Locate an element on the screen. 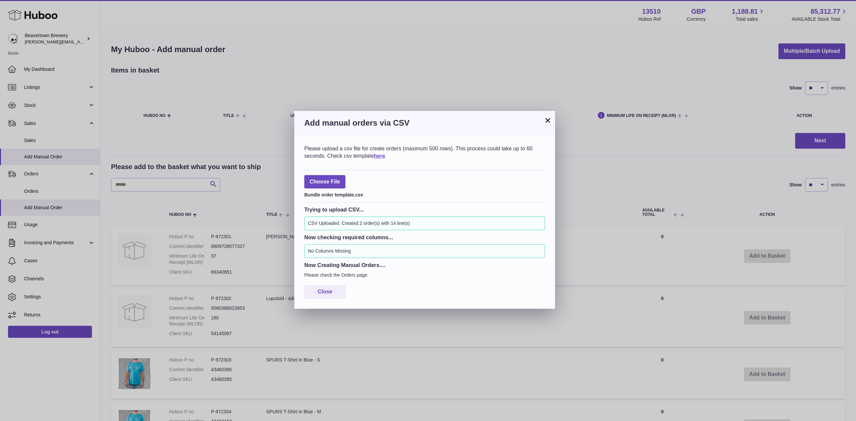  p: Please check the Orders page. is located at coordinates (425, 275).